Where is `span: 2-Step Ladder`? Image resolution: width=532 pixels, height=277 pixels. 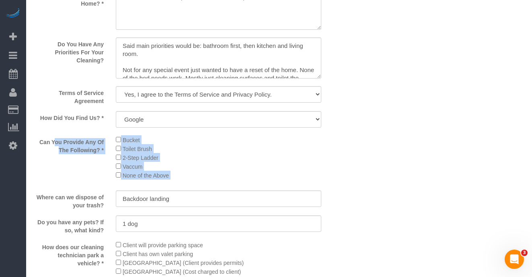
span: 2-Step Ladder is located at coordinates (140, 158).